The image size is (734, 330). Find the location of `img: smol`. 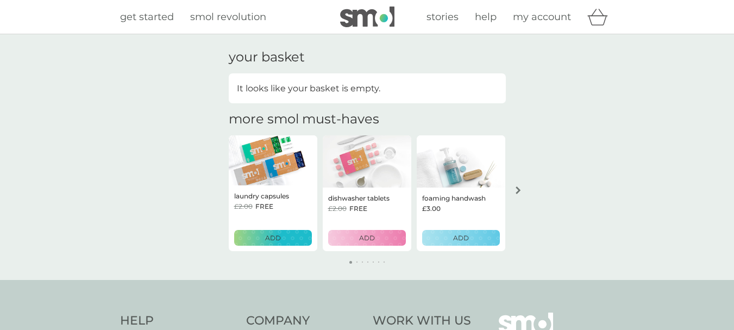

img: smol is located at coordinates (367, 17).